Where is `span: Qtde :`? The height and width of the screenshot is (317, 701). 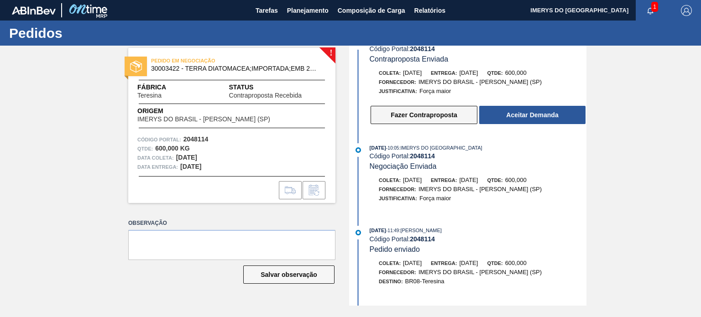 span: Qtde : is located at coordinates (145, 149).